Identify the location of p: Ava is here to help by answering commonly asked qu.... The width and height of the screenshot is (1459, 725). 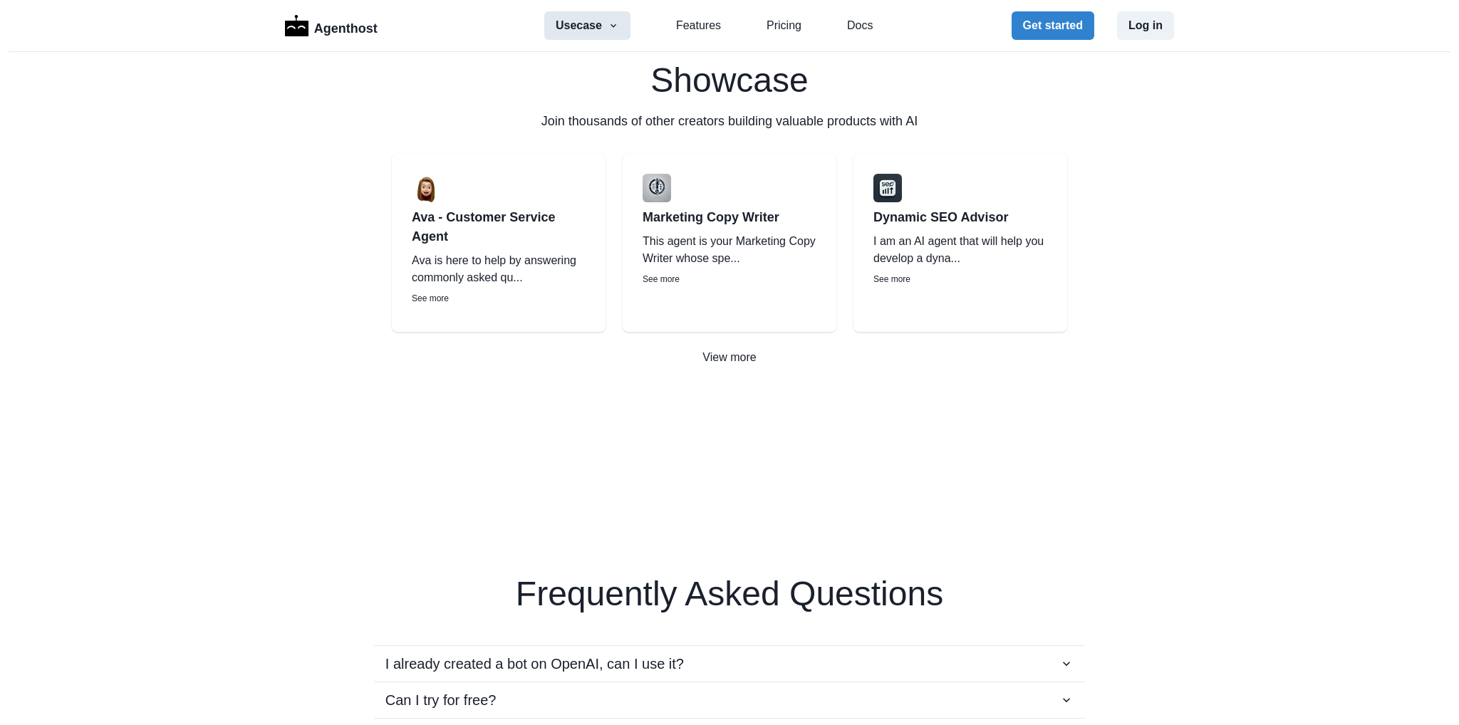
(499, 269).